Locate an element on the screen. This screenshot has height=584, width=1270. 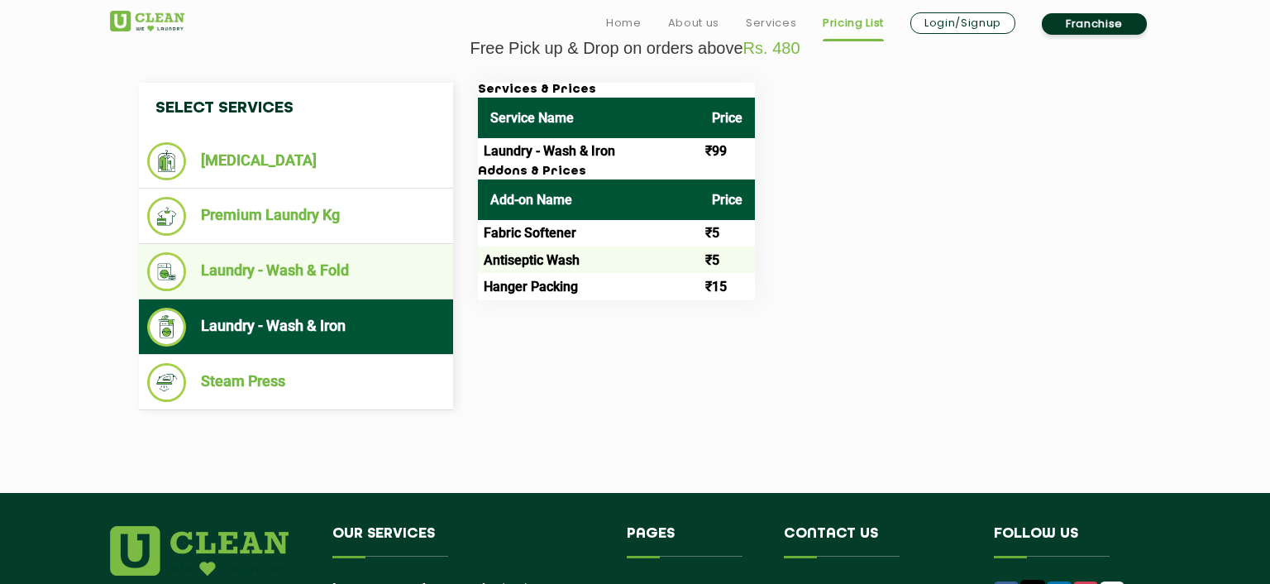
img: Laundry - Wash & Fold is located at coordinates (166, 271).